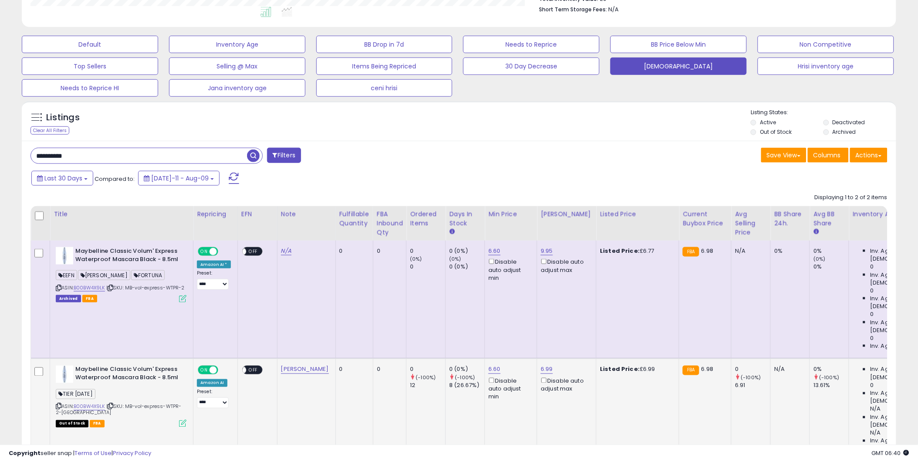 The image size is (918, 462). What do you see at coordinates (707, 369) in the screenshot?
I see `span: 6.98` at bounding box center [707, 369].